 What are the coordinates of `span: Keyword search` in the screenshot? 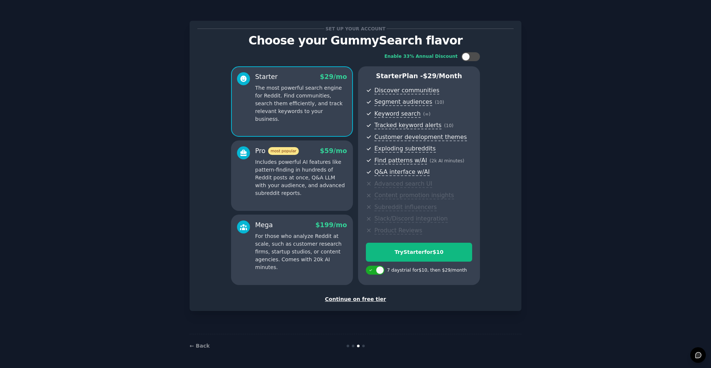 It's located at (397, 114).